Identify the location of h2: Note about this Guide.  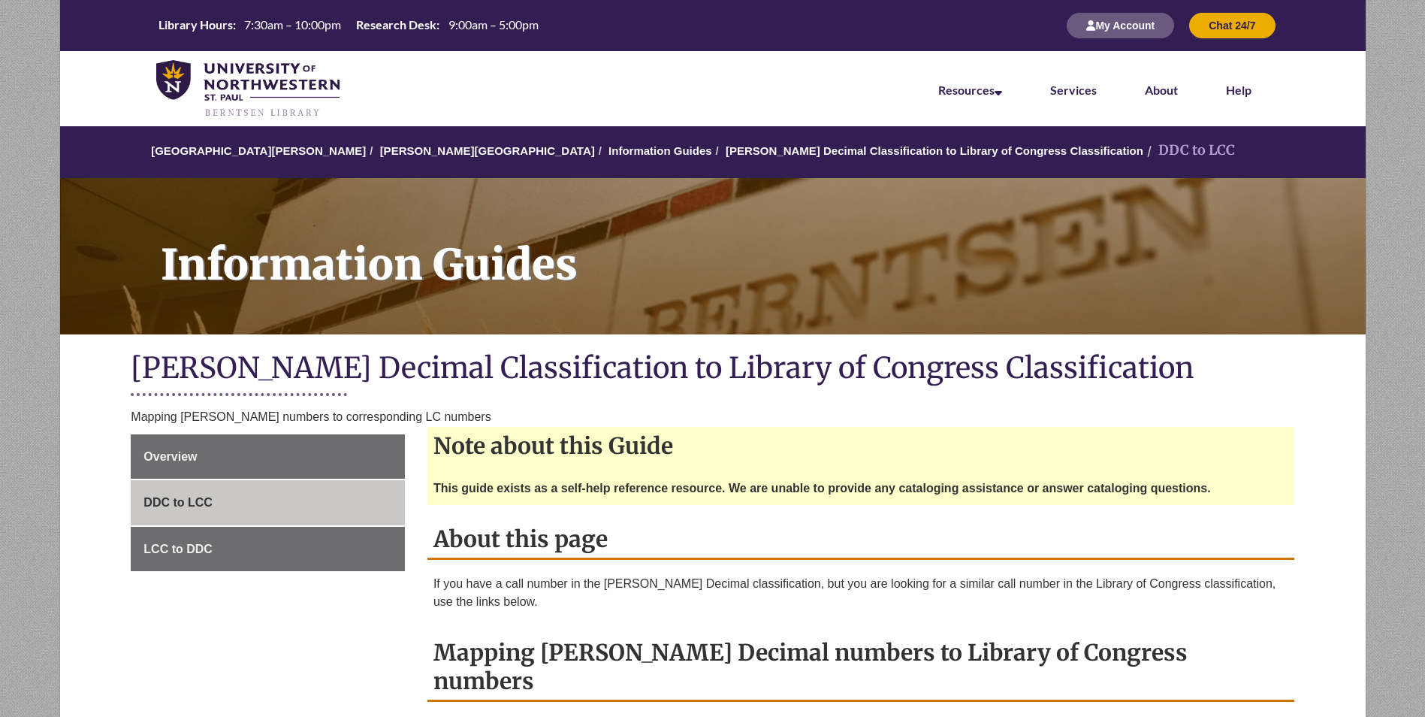
(861, 445).